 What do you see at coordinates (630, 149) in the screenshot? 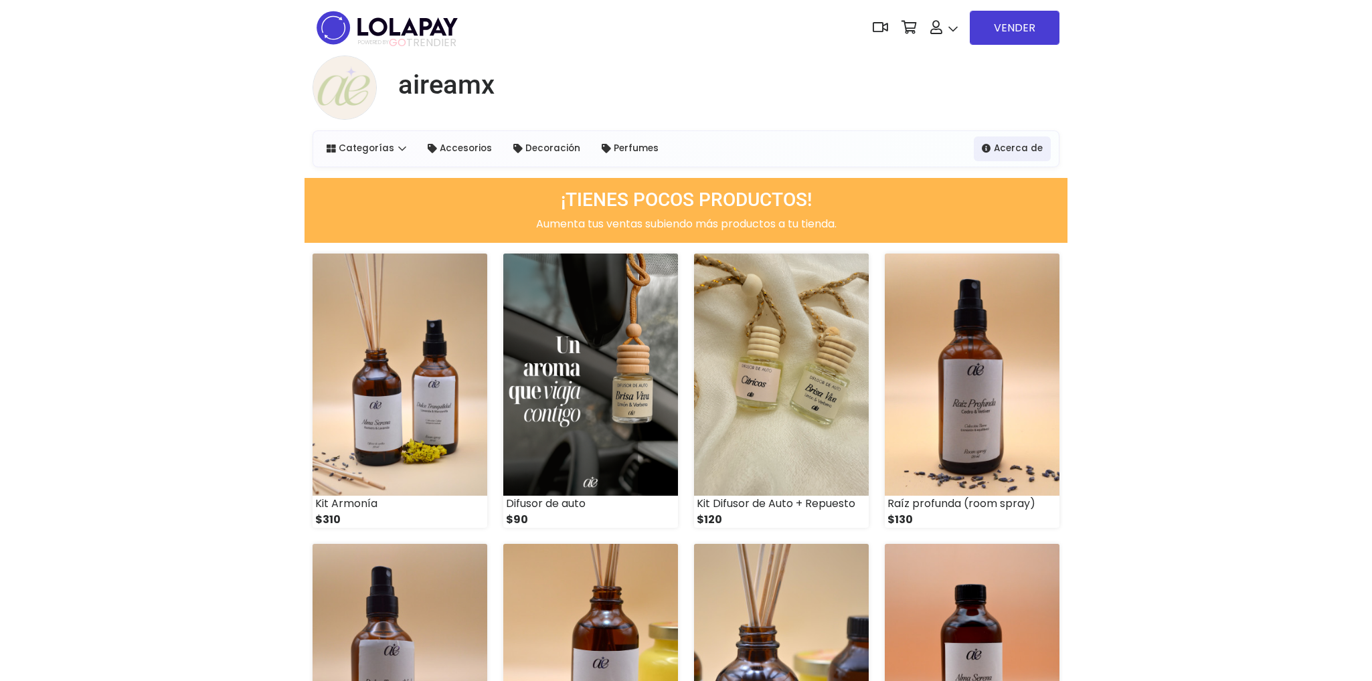
I see `a: Perfumes` at bounding box center [630, 149].